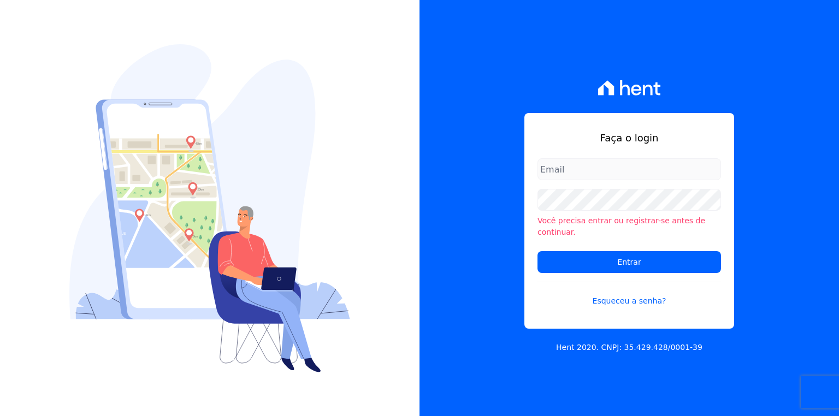 The image size is (839, 416). I want to click on input: Entrar, so click(629, 262).